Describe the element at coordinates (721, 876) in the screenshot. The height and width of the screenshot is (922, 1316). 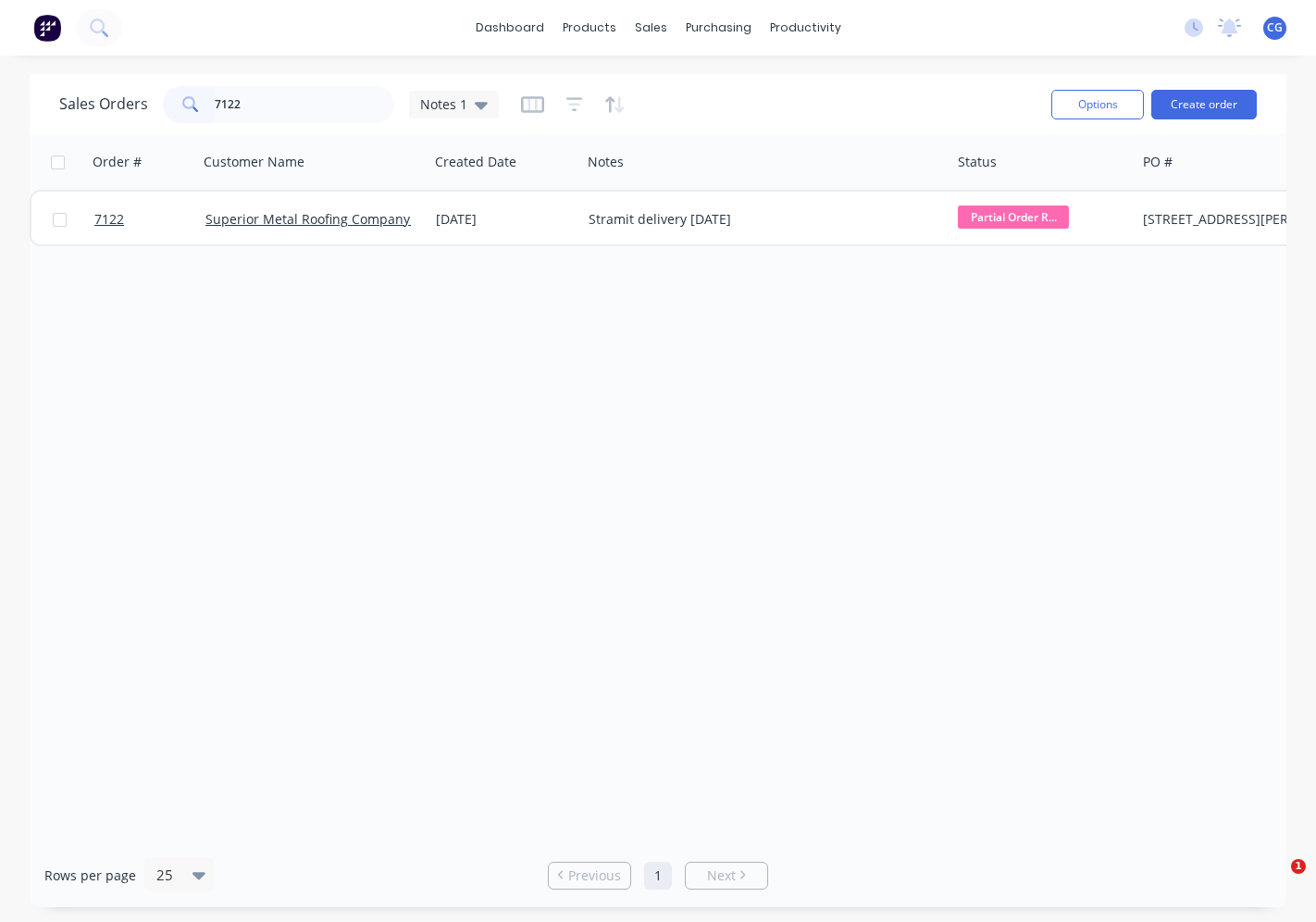
I see `span: Next` at that location.